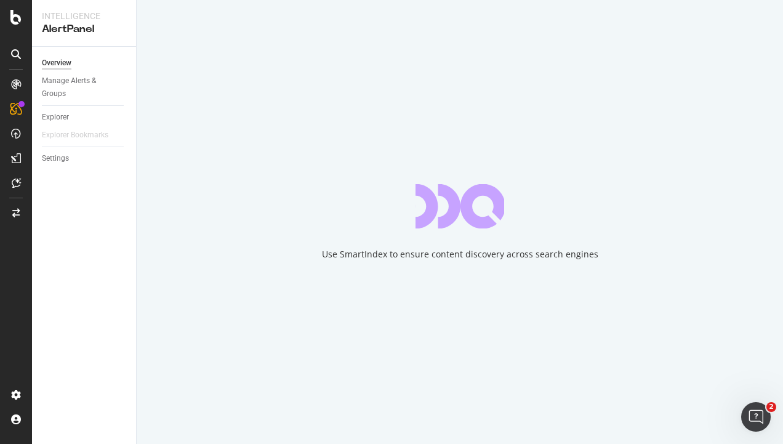  What do you see at coordinates (81, 135) in the screenshot?
I see `a: Explorer Bookmarks` at bounding box center [81, 135].